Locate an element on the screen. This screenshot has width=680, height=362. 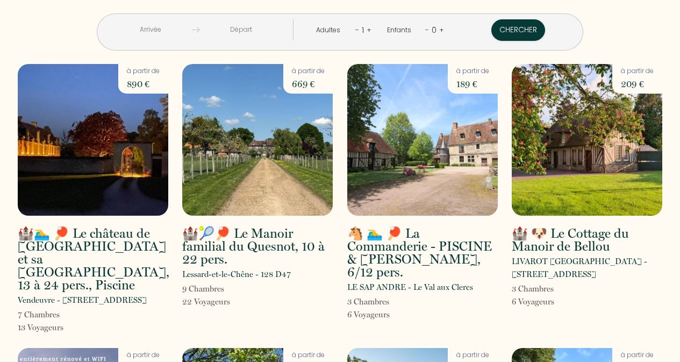
p: 890 € is located at coordinates (143, 84).